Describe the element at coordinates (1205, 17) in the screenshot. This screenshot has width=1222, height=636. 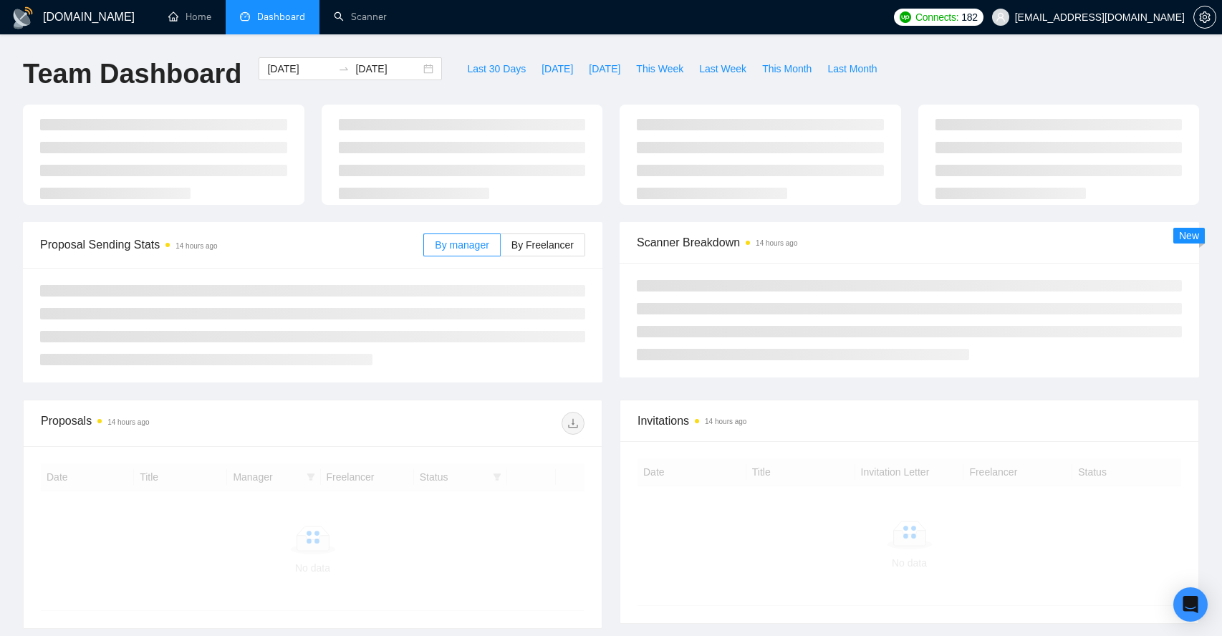
I see `button: setting` at that location.